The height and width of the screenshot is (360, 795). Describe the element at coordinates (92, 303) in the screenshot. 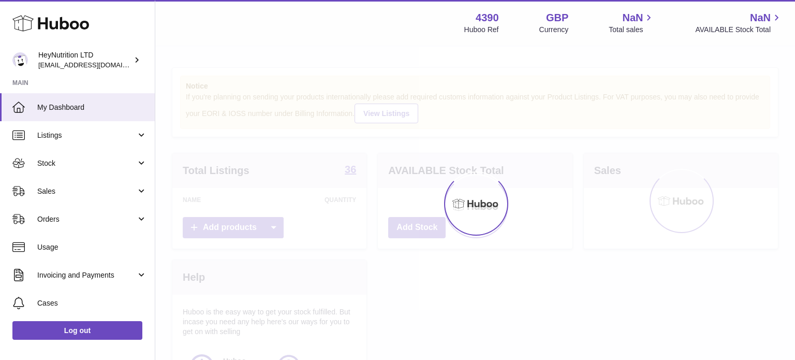

I see `span: Cases` at that location.